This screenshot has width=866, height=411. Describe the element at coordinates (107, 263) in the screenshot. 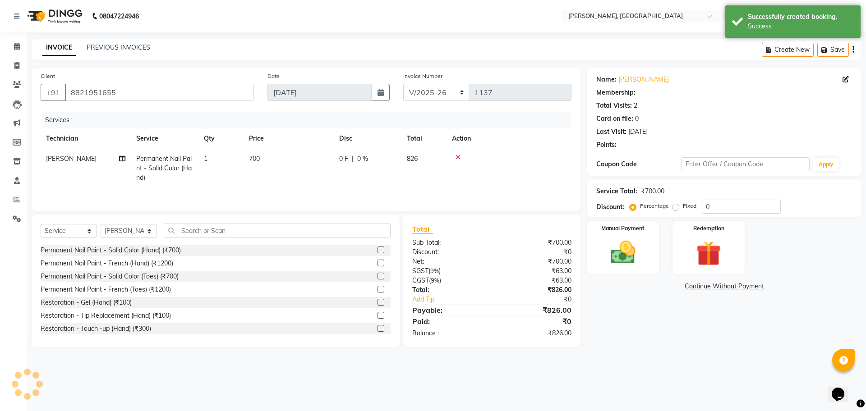

I see `div: Permanent Nail Paint - French (Hand) (₹1200)` at that location.